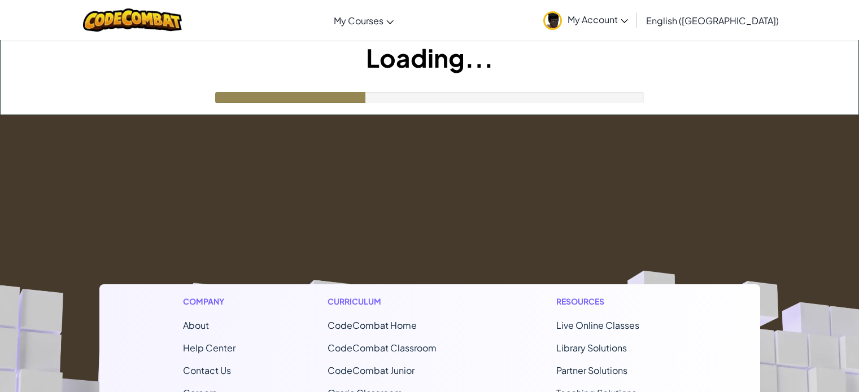 Image resolution: width=859 pixels, height=392 pixels. Describe the element at coordinates (132, 20) in the screenshot. I see `img: CodeCombat logo` at that location.